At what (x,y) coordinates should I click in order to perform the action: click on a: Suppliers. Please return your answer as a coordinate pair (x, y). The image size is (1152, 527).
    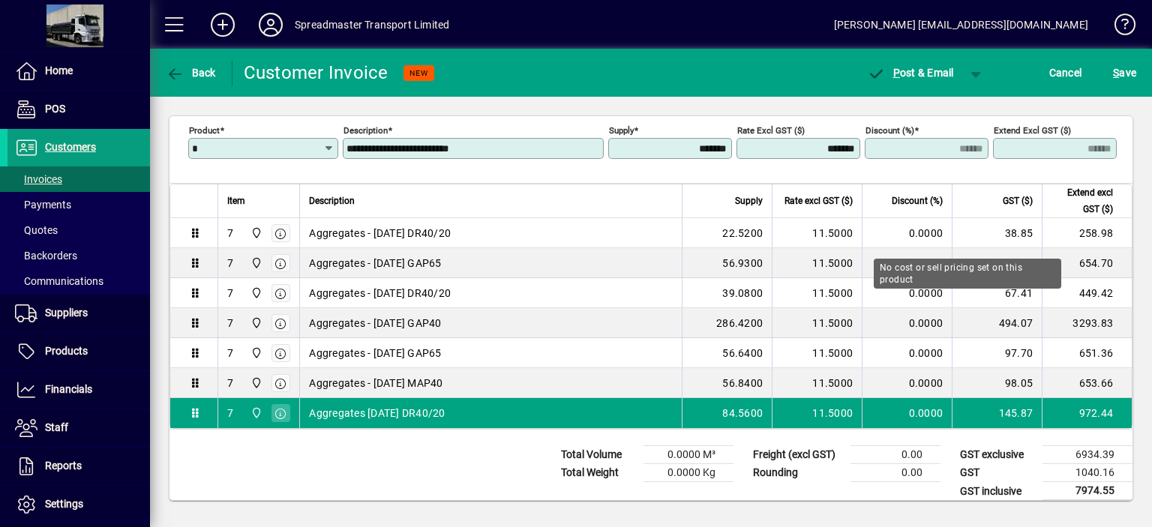
    Looking at the image, I should click on (79, 313).